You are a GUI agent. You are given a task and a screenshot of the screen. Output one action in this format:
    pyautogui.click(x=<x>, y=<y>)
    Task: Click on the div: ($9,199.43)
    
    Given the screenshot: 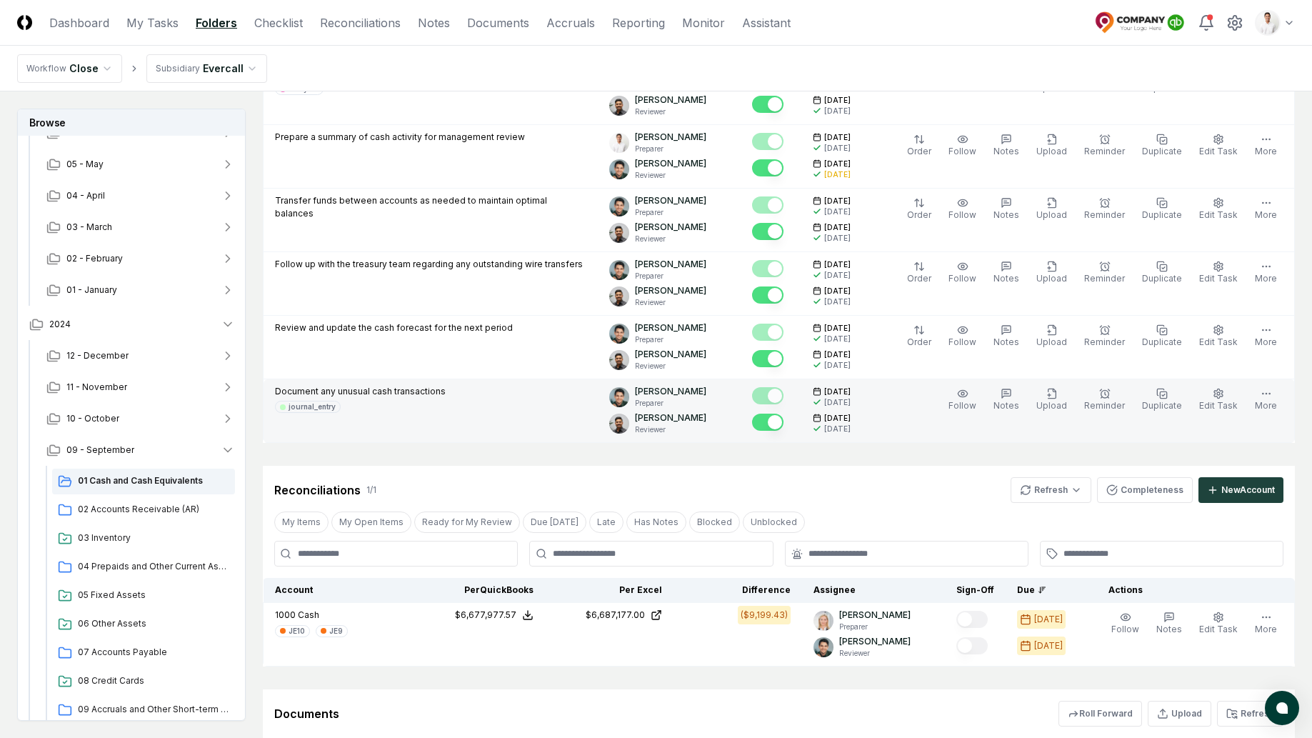 What is the action you would take?
    pyautogui.click(x=764, y=615)
    